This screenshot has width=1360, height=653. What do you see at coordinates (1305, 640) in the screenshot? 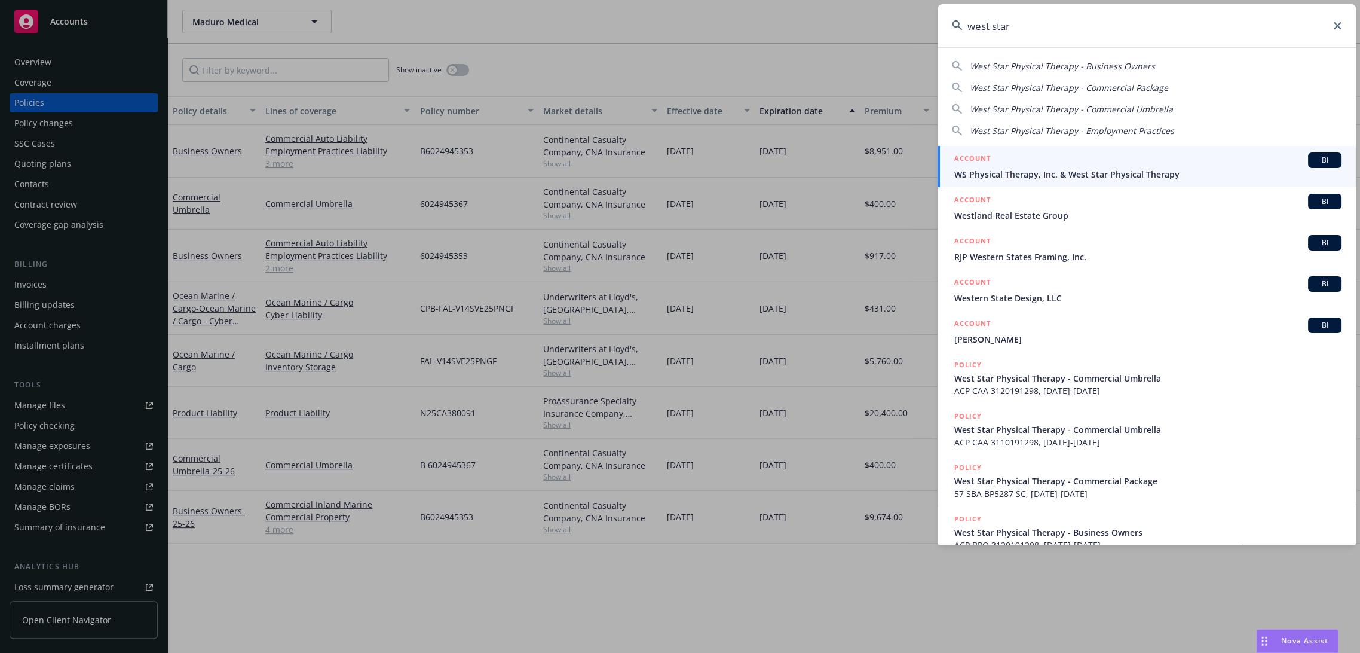
I see `span: Nova Assist` at bounding box center [1305, 640].